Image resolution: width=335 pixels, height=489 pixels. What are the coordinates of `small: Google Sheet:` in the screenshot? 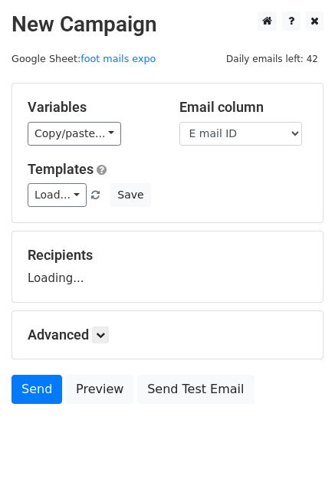 It's located at (84, 58).